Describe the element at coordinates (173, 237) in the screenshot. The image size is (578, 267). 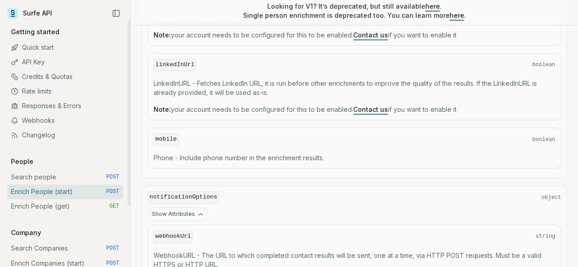
I see `code: webhookUrl` at that location.